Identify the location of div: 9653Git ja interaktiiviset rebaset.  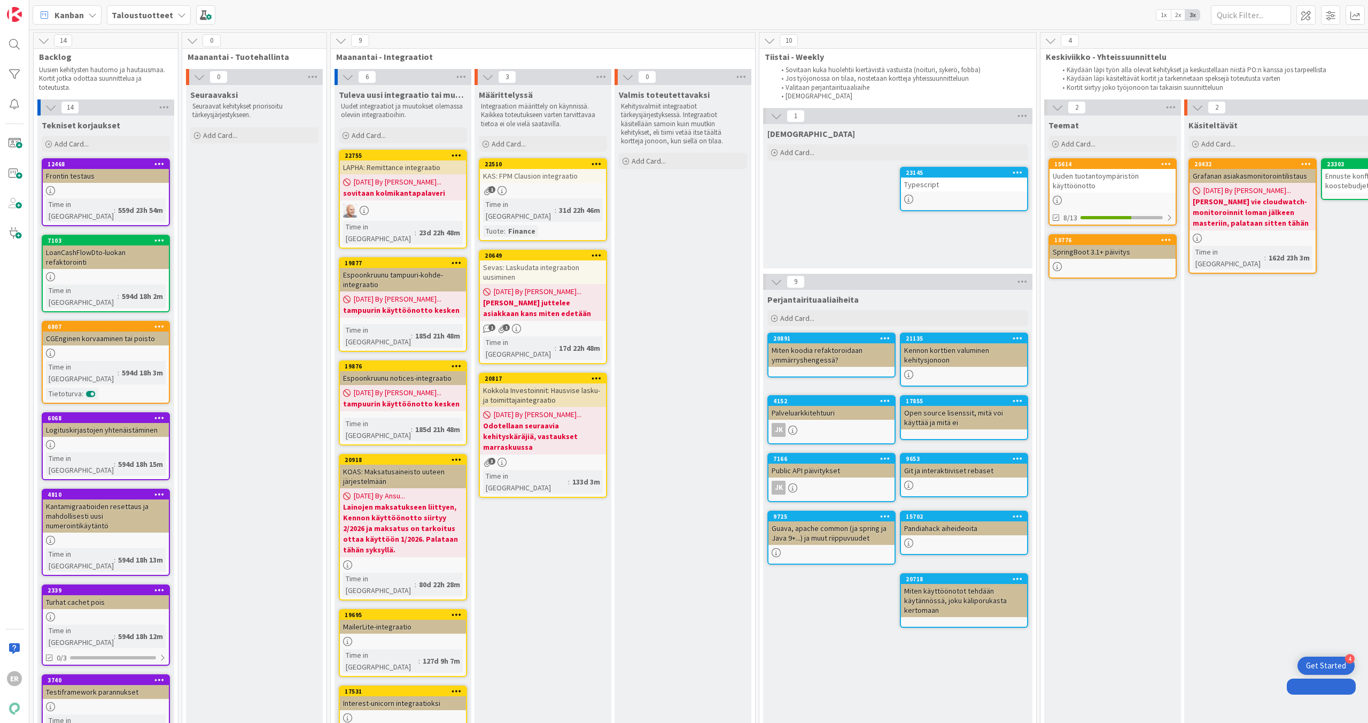
(964, 466).